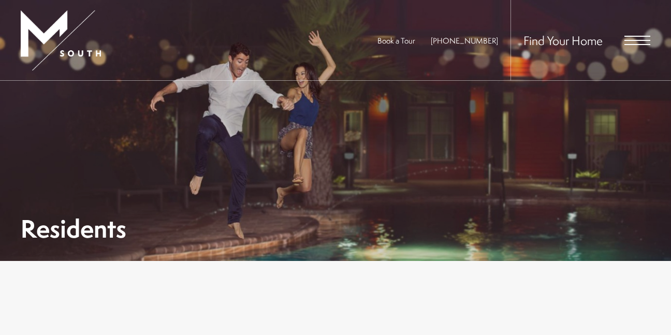  What do you see at coordinates (61, 40) in the screenshot?
I see `img: MSouth` at bounding box center [61, 40].